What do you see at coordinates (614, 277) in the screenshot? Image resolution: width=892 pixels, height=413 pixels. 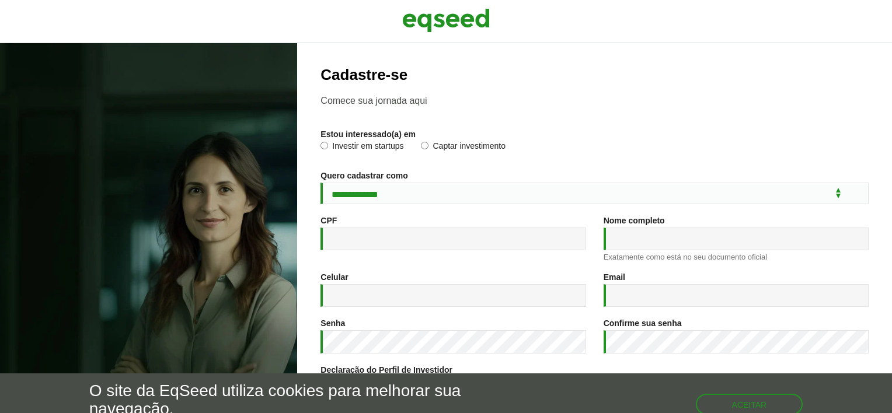 I see `label: Email` at bounding box center [614, 277].